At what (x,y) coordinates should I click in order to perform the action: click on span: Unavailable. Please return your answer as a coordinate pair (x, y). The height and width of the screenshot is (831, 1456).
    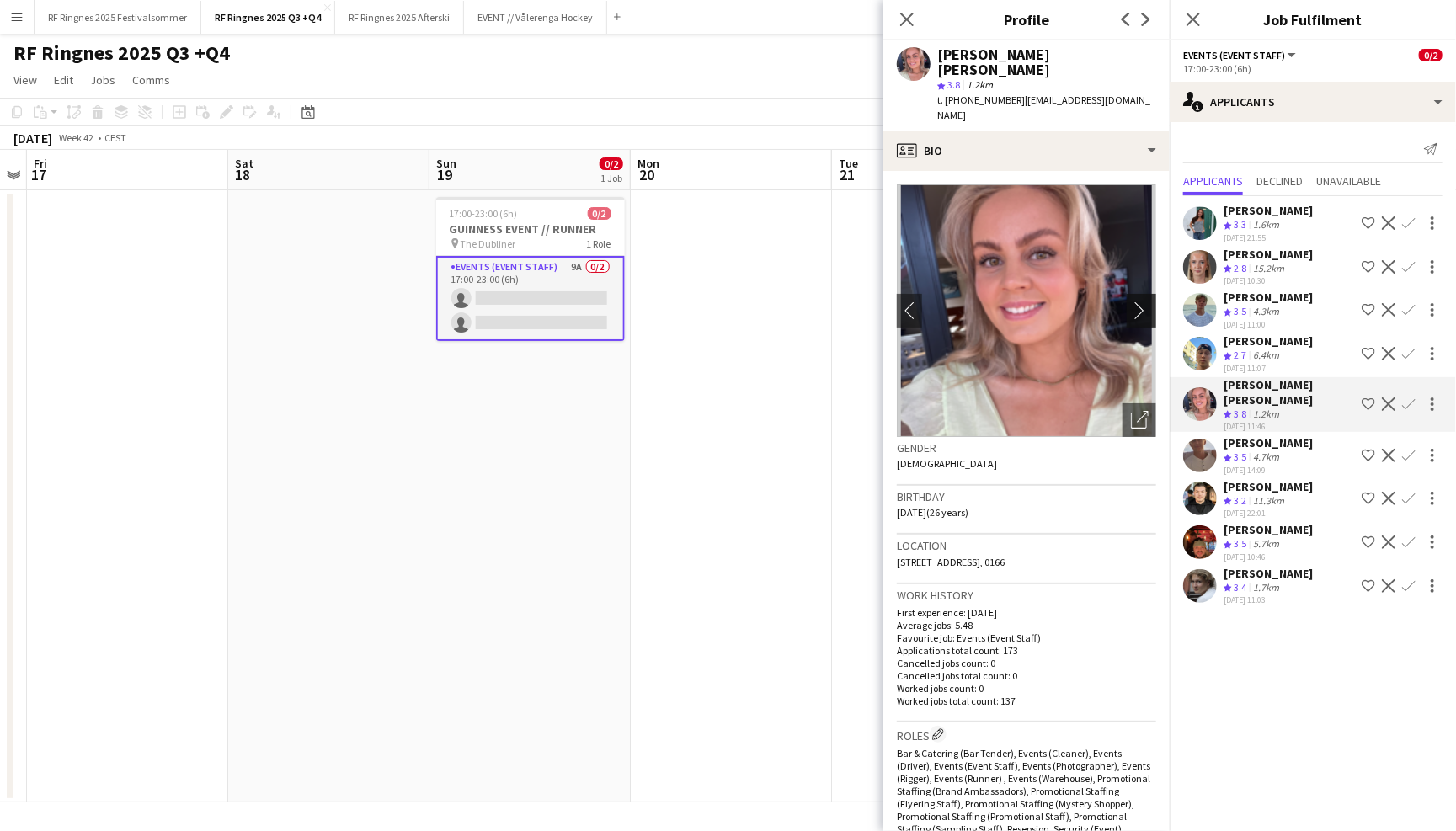
    Looking at the image, I should click on (1349, 181).